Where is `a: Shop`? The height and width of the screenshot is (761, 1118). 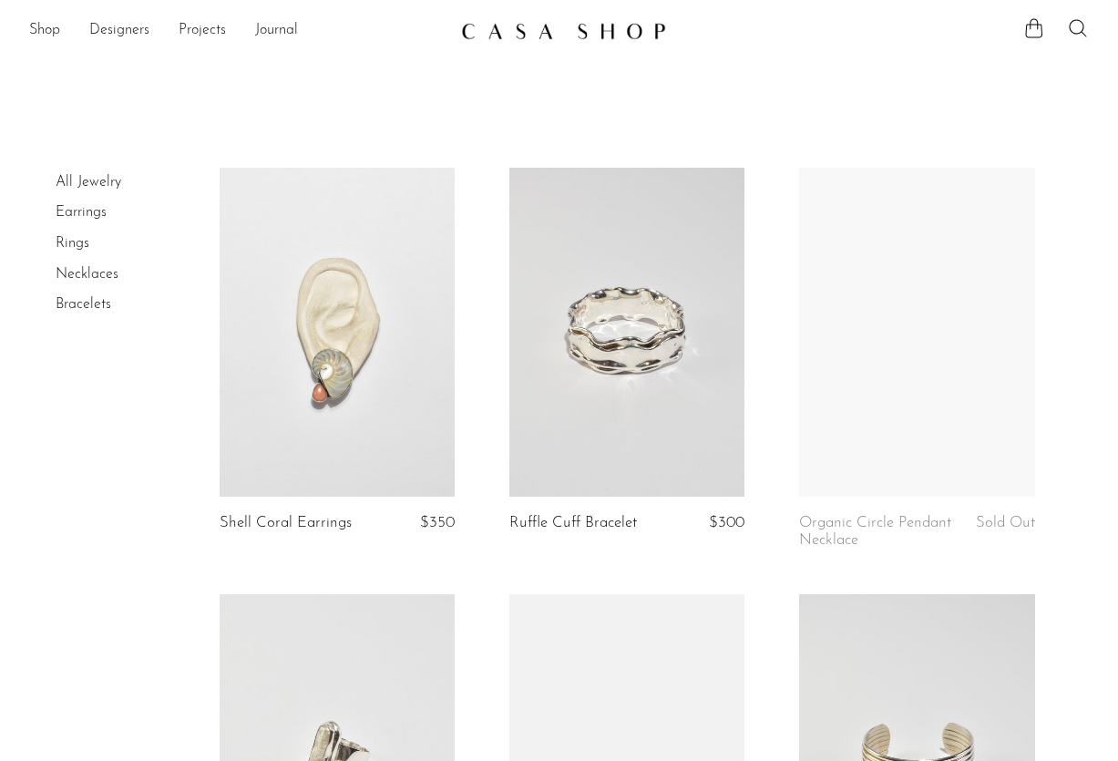
a: Shop is located at coordinates (45, 31).